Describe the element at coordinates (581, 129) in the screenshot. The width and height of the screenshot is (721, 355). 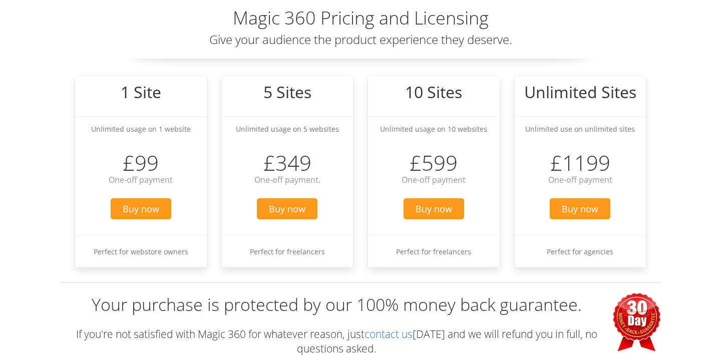
I see `li: Unlimited use on unlimited sites` at that location.